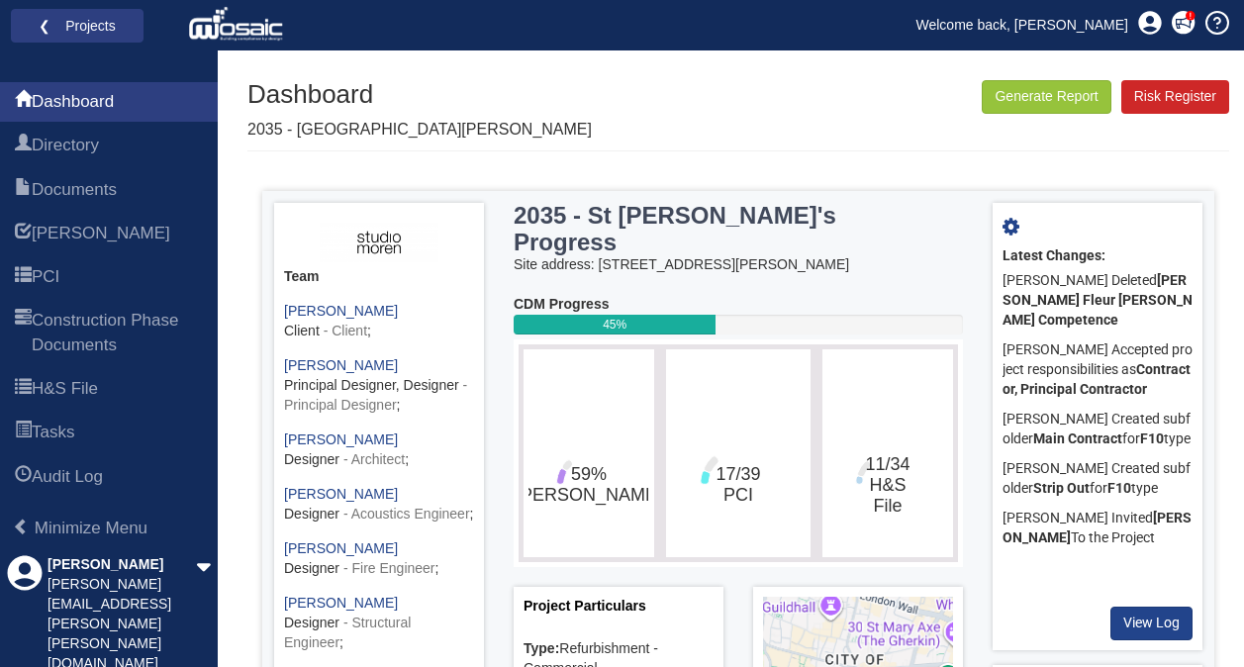 This screenshot has height=667, width=1244. Describe the element at coordinates (887, 495) in the screenshot. I see `tspan: H&S File` at that location.